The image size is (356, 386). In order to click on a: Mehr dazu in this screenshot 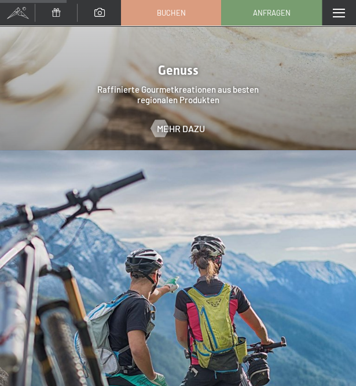, I will do `click(178, 129)`.